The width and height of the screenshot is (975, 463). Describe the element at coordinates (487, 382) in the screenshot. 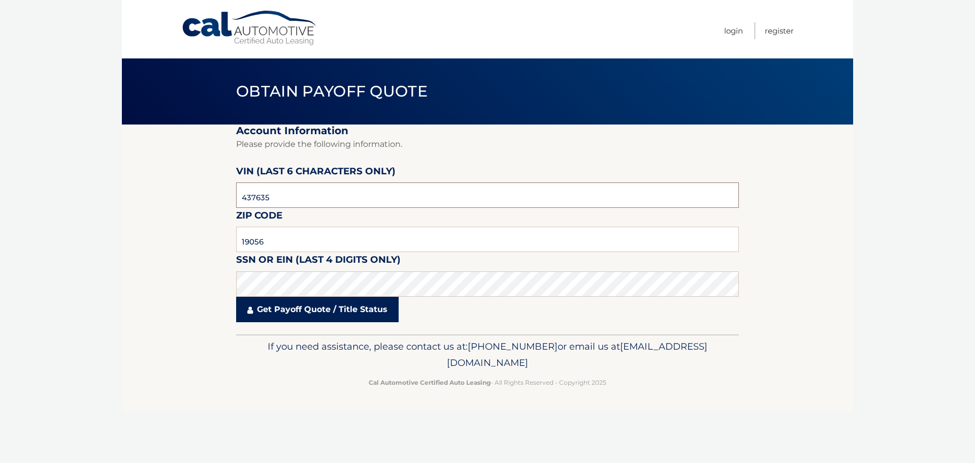

I see `p: - All Rights Reserved - Copyright 2025` at that location.